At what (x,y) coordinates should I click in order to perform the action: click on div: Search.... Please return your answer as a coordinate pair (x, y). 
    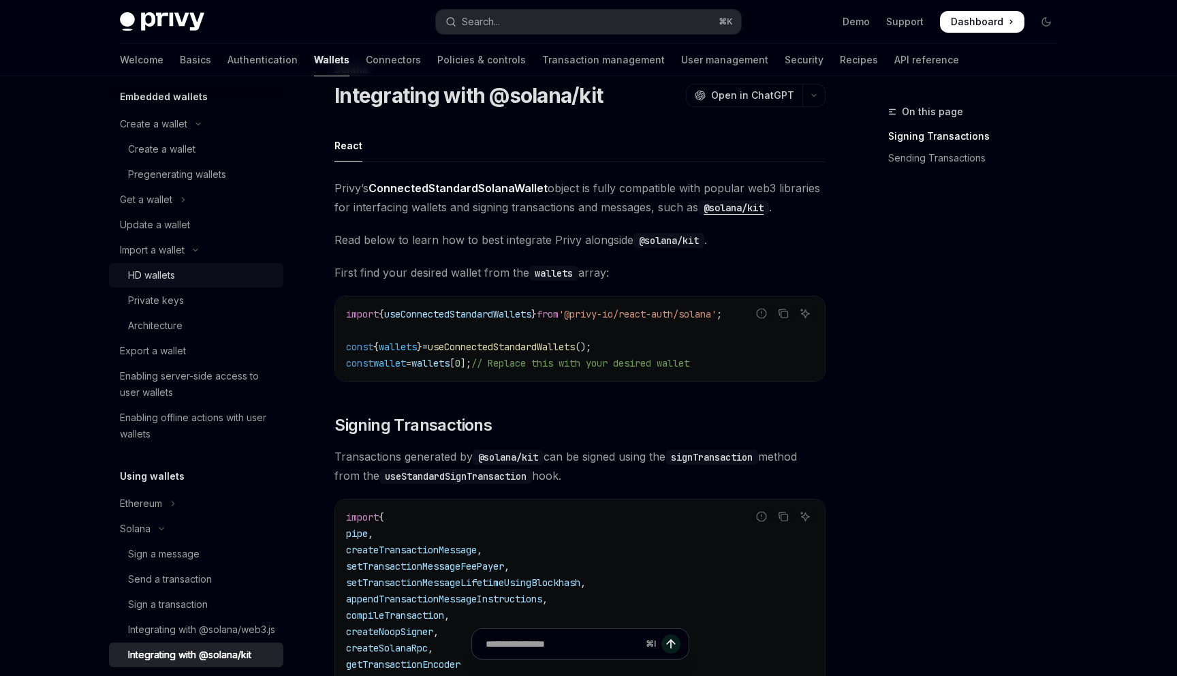
    Looking at the image, I should click on (481, 22).